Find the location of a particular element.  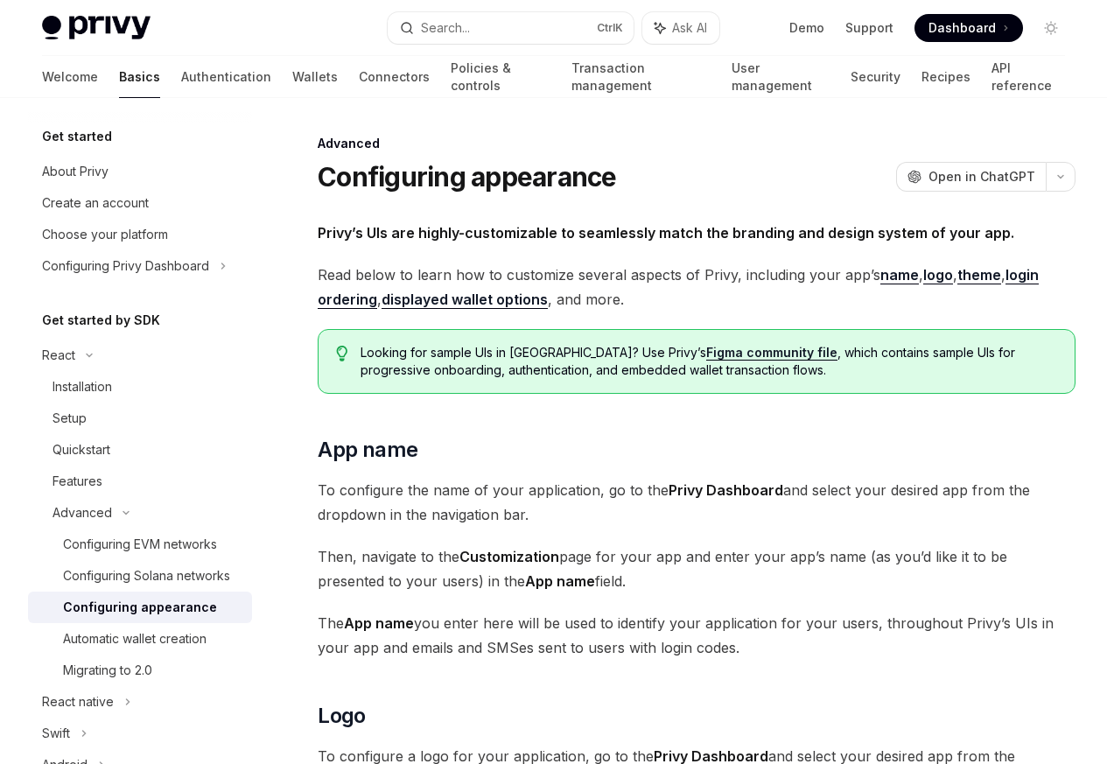

a: Figma community file is located at coordinates (772, 353).